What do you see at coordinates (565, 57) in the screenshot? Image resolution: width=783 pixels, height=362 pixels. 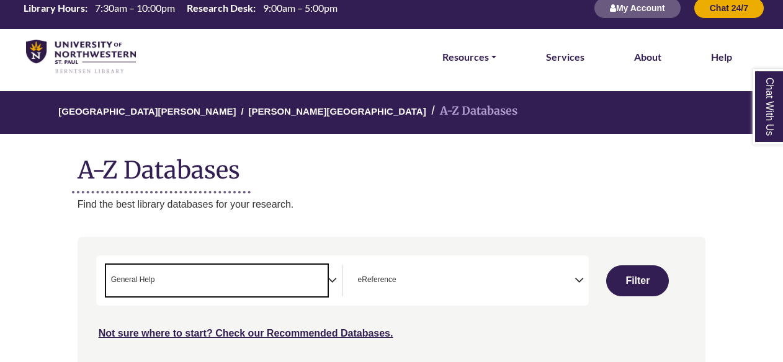 I see `a: Services` at bounding box center [565, 57].